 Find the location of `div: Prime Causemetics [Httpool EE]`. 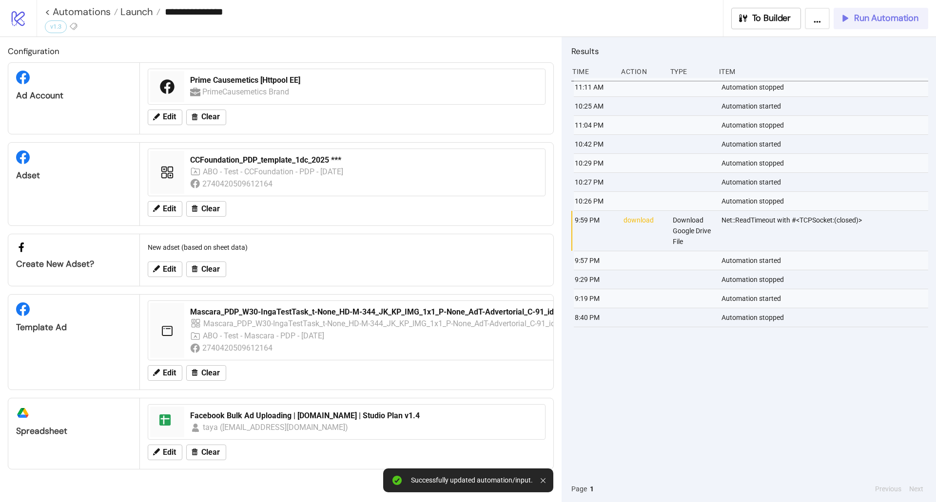

div: Prime Causemetics [Httpool EE] is located at coordinates (365, 80).